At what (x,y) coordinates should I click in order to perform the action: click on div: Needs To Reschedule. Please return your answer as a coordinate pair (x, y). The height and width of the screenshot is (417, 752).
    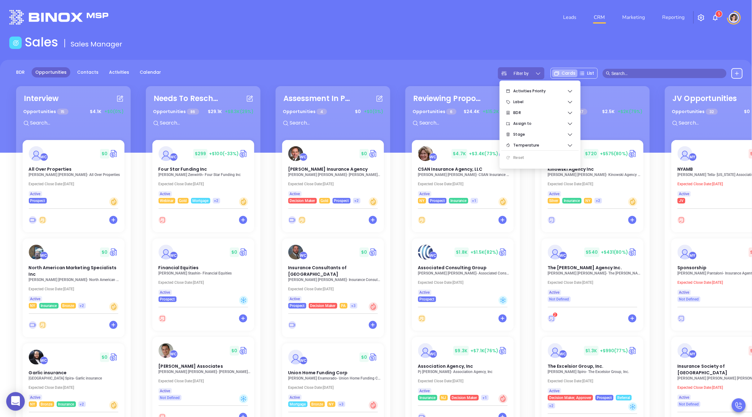
    Looking at the image, I should click on (188, 98).